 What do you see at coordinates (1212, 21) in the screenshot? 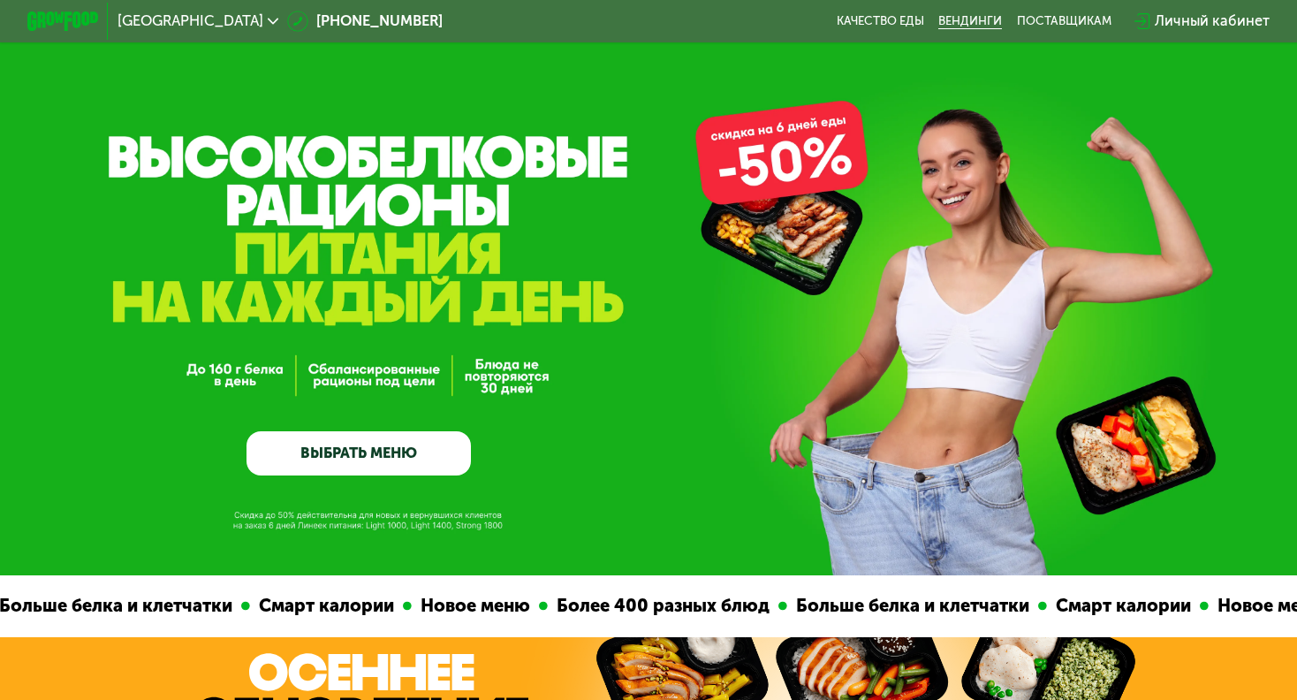
I see `div: Личный кабинет` at bounding box center [1212, 21].